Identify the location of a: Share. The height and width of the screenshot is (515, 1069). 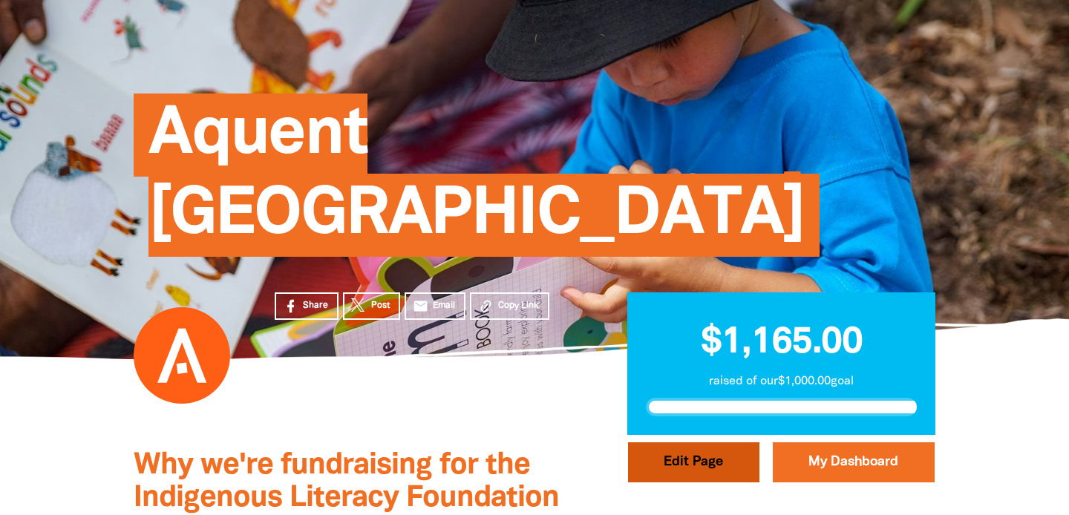
(307, 306).